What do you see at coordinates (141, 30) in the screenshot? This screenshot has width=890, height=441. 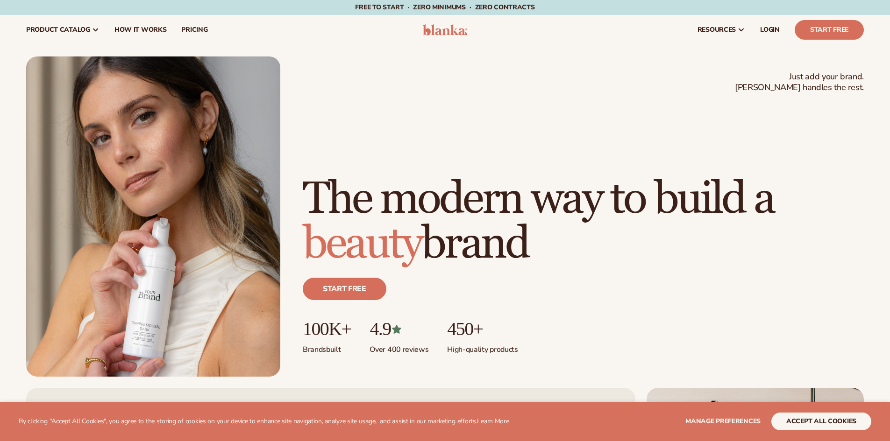 I see `span: How It Works` at bounding box center [141, 30].